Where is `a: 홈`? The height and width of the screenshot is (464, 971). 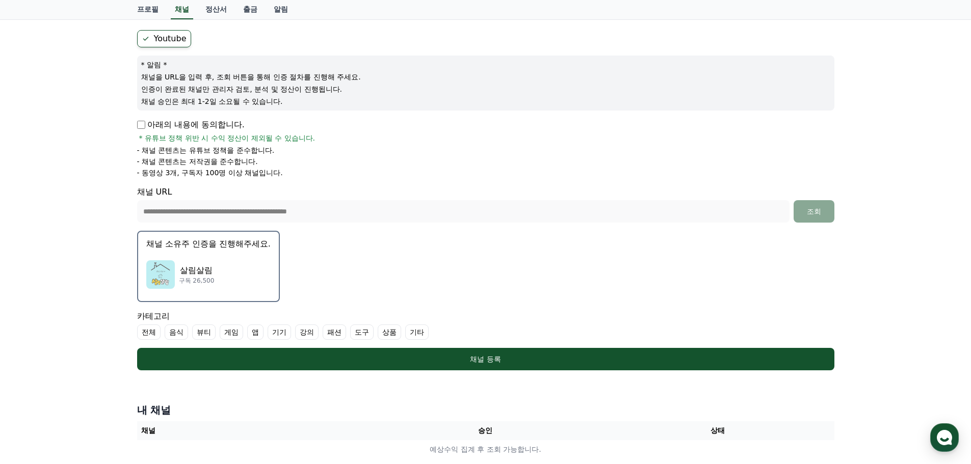 a: 홈 is located at coordinates (35, 336).